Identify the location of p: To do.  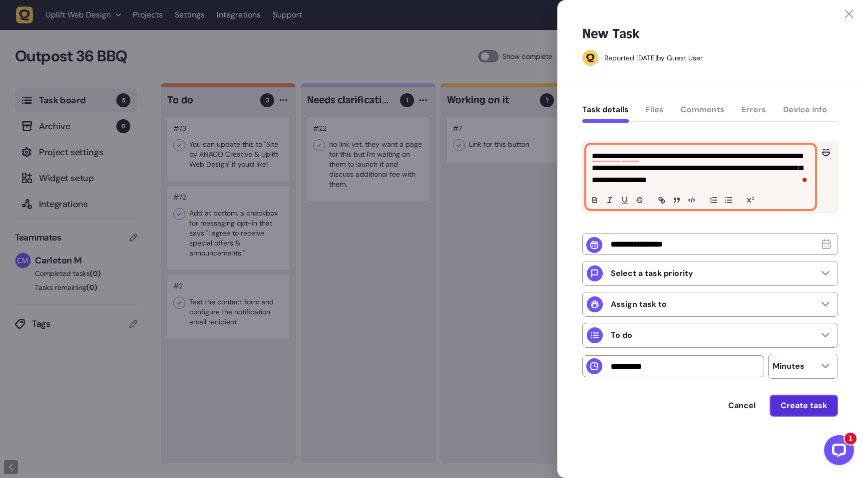
(621, 335).